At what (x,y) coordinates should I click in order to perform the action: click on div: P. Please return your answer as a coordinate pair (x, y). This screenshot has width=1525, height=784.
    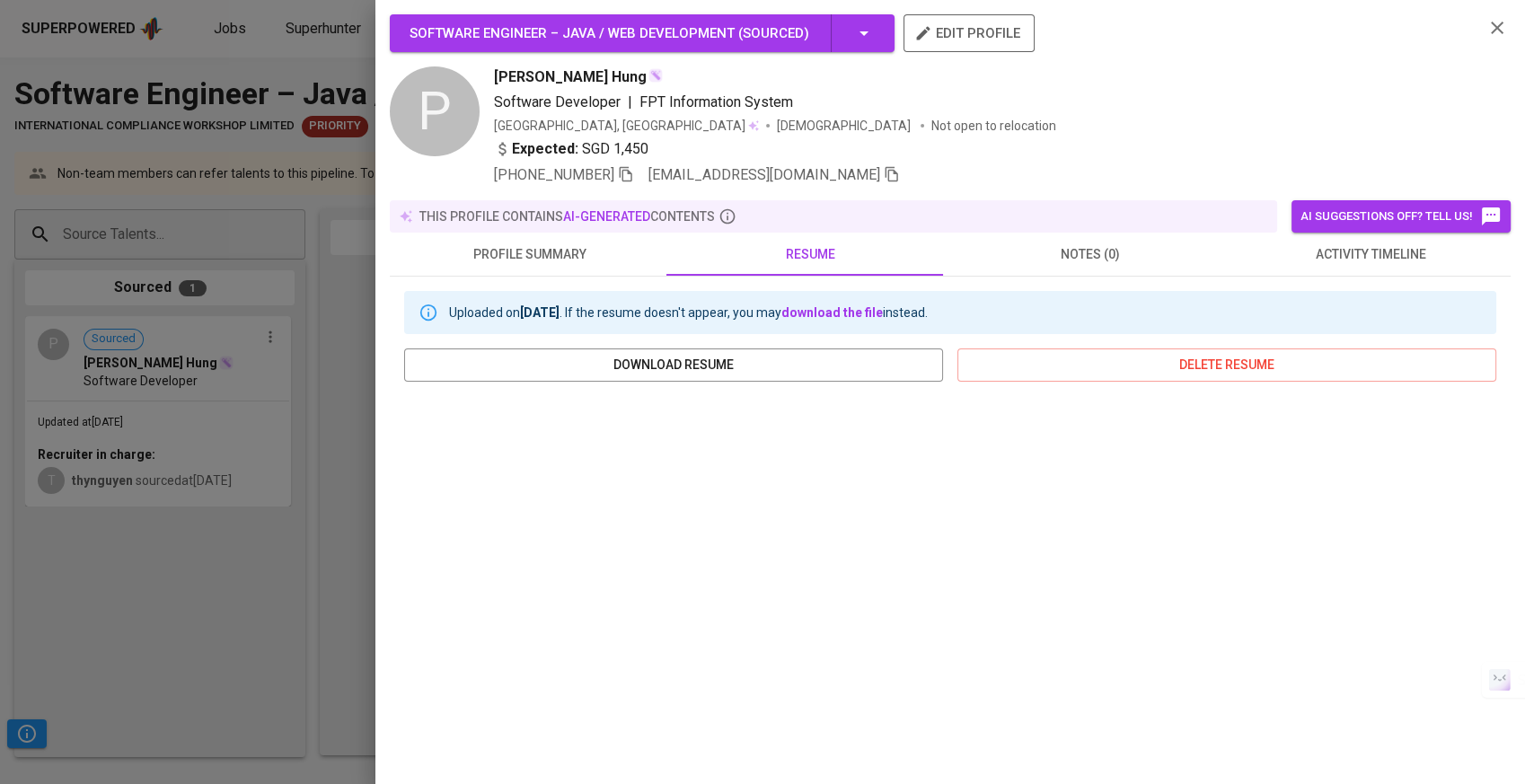
    Looking at the image, I should click on (434, 112).